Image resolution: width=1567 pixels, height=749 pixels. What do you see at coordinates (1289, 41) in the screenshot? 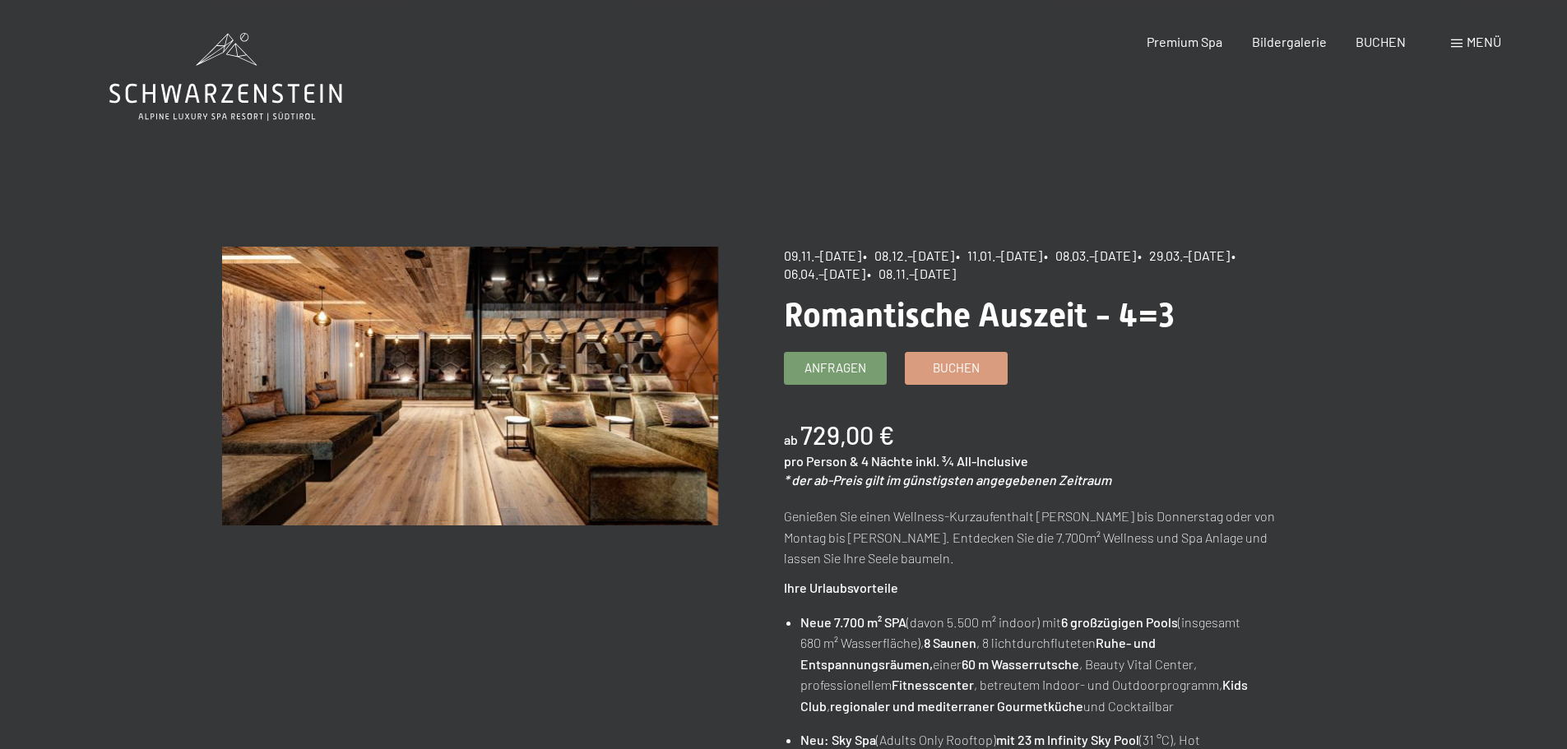
I see `span: Bildergalerie` at bounding box center [1289, 41].